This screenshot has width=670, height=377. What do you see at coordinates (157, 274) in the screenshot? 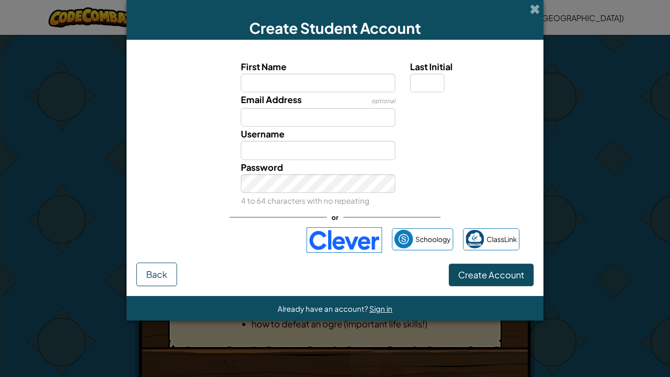
I see `span: Back` at bounding box center [157, 274].